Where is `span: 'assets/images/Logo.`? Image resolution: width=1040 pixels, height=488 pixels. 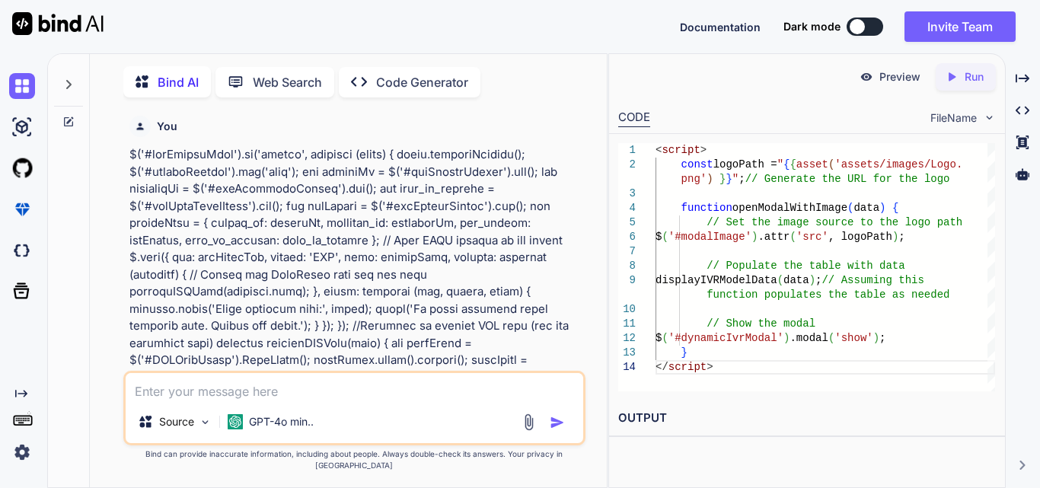
span: 'assets/images/Logo. is located at coordinates (899, 165).